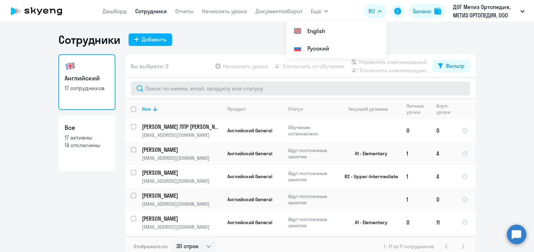 Image resolution: width=534 pixels, height=252 pixels. Describe the element at coordinates (151, 246) in the screenshot. I see `span: Отображать по:` at that location.